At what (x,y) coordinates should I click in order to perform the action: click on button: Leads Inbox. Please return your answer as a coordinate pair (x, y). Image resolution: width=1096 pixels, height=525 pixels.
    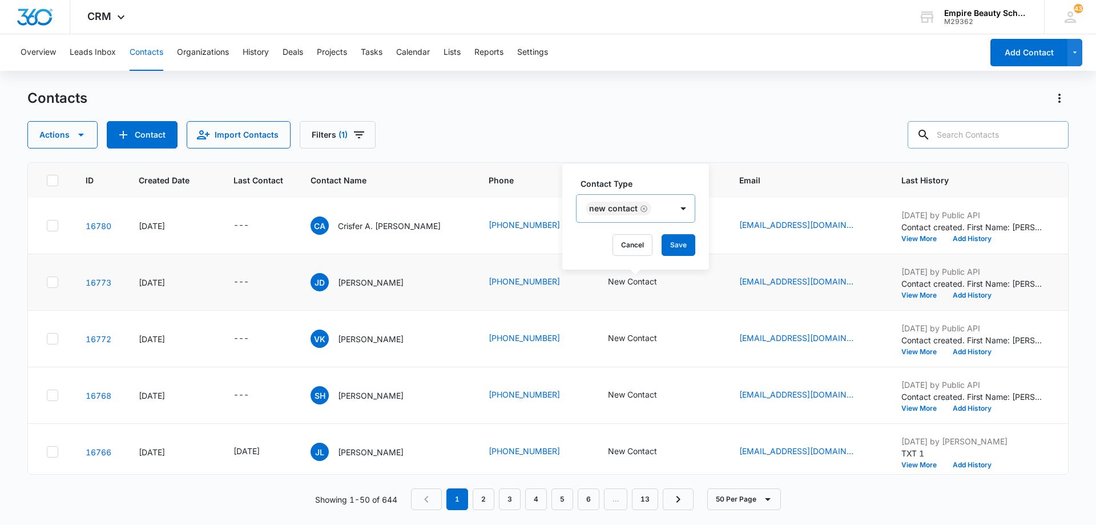
    Looking at the image, I should click on (92, 53).